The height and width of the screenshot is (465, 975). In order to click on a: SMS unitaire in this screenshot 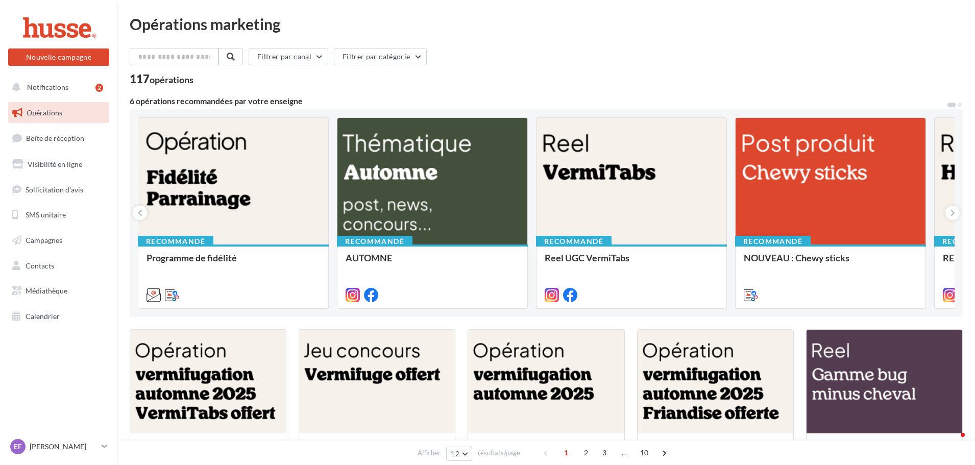, I will do `click(59, 215)`.